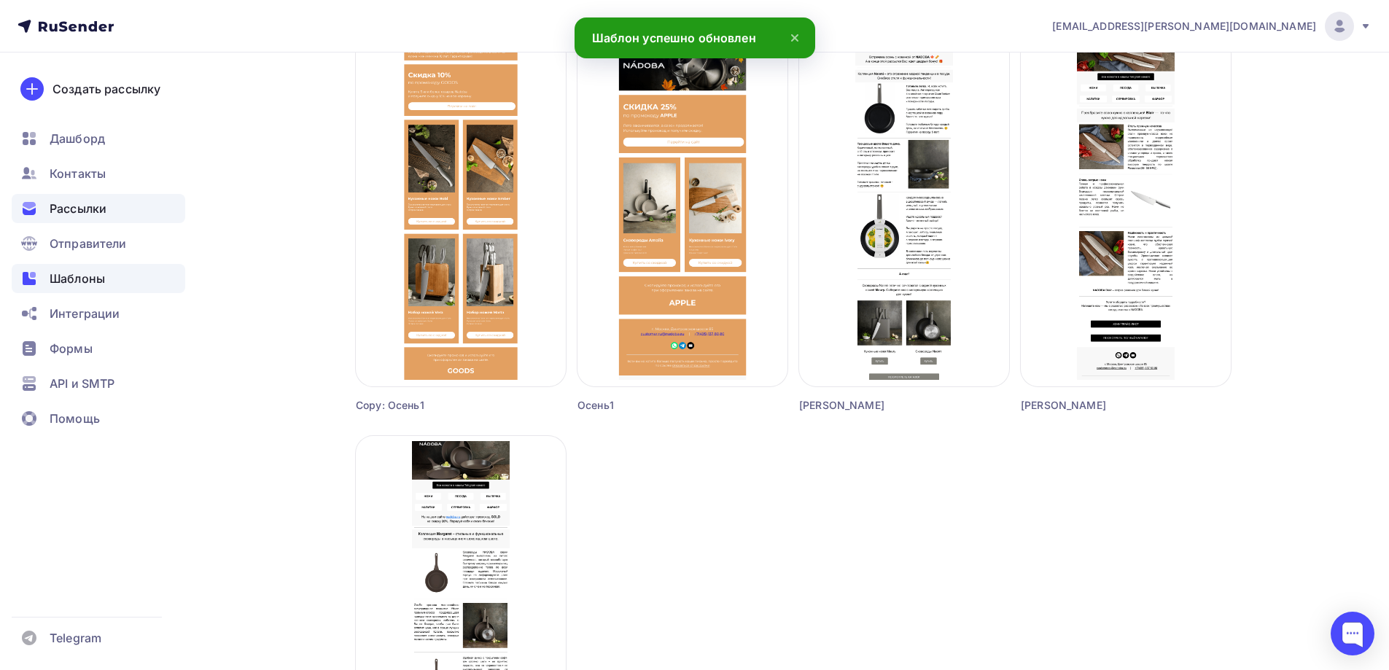  I want to click on span: Интеграции, so click(85, 314).